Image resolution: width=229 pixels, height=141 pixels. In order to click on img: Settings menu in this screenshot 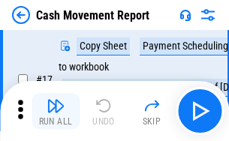, I will do `click(208, 15)`.